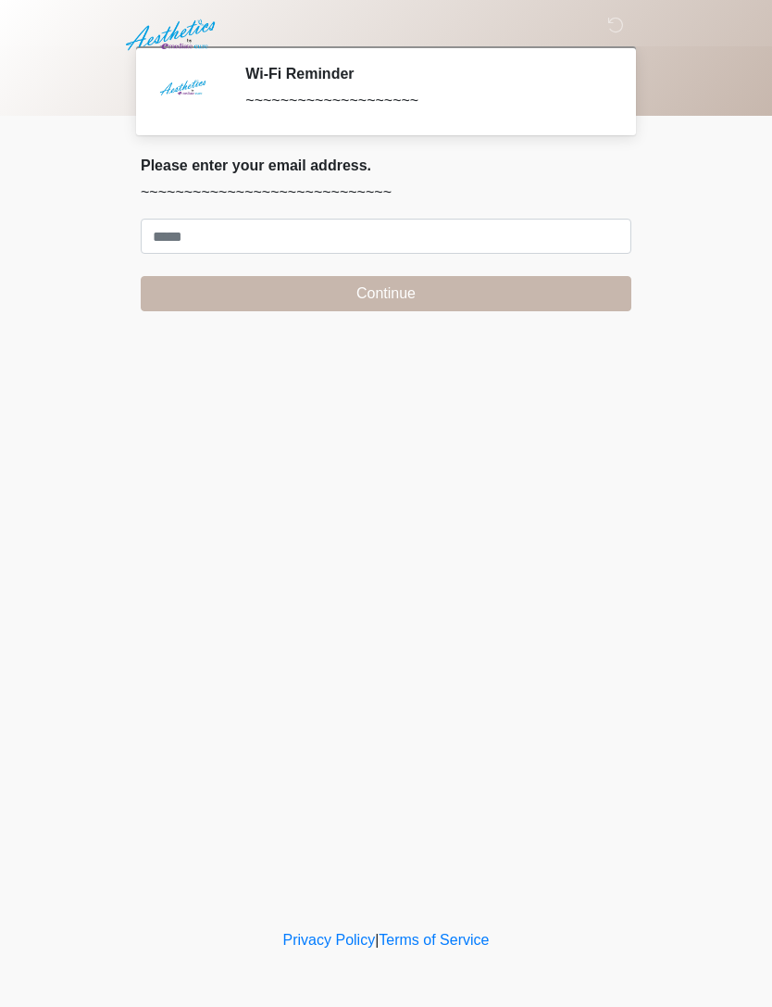 Image resolution: width=772 pixels, height=1007 pixels. Describe the element at coordinates (182, 93) in the screenshot. I see `img: Agent Avatar` at that location.